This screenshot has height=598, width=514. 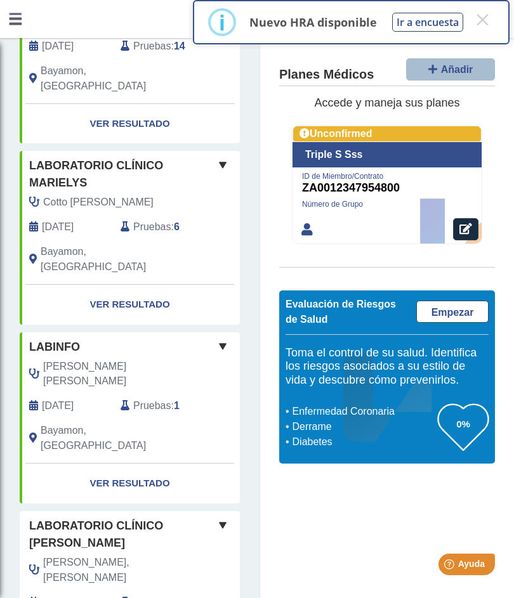 I want to click on span: Evaluación de Riesgos de Salud, so click(x=340, y=311).